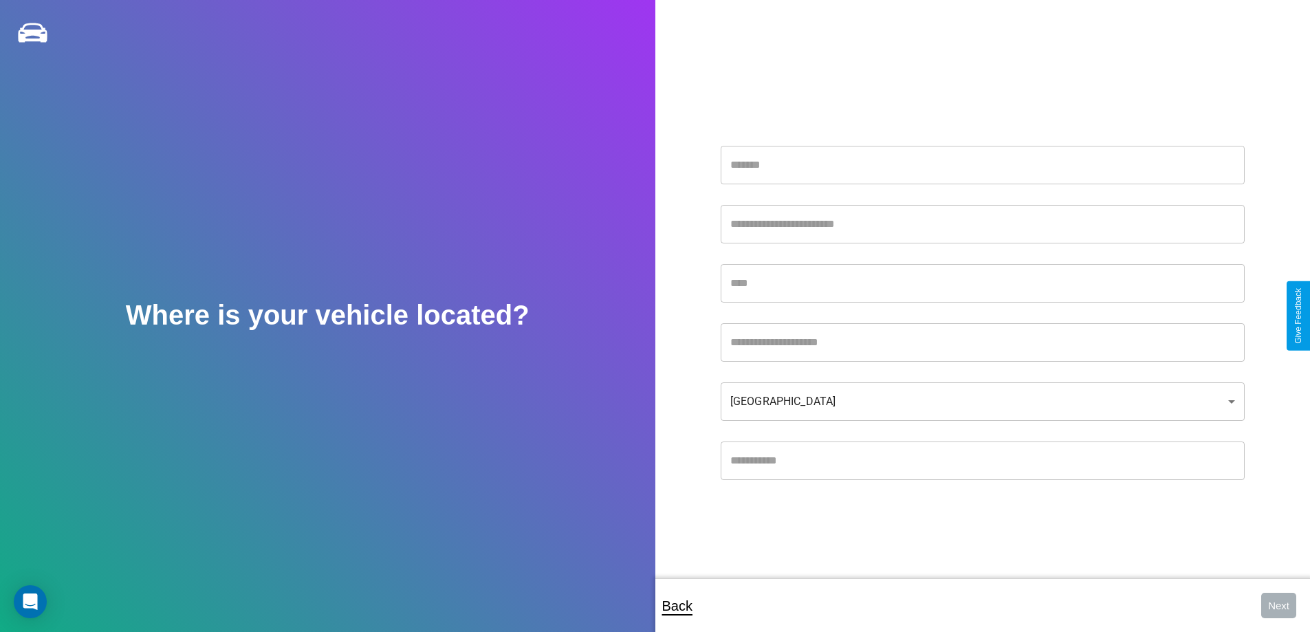  What do you see at coordinates (327, 315) in the screenshot?
I see `h2: Where is your vehicle located?` at bounding box center [327, 315].